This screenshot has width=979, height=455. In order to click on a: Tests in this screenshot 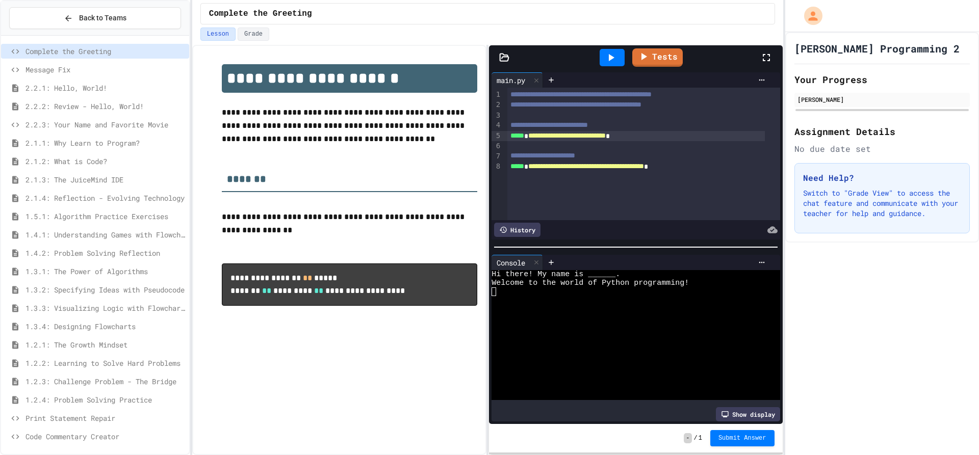, I will do `click(657, 58)`.